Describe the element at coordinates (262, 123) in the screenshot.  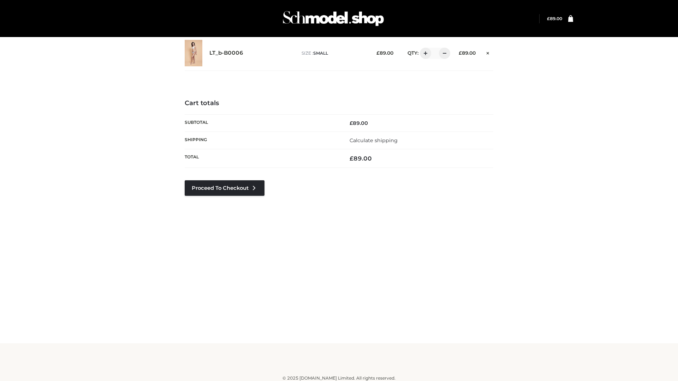
I see `th: Subtotal` at that location.